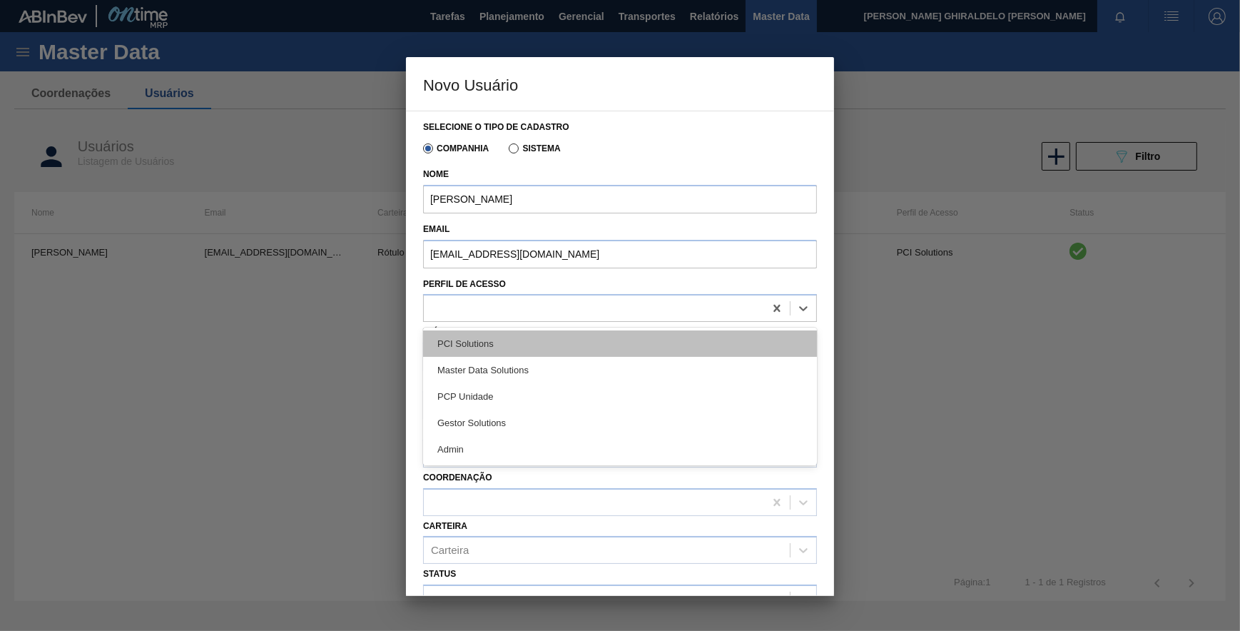 This screenshot has width=1240, height=631. What do you see at coordinates (620, 84) in the screenshot?
I see `h3: Novo Usuário` at bounding box center [620, 84].